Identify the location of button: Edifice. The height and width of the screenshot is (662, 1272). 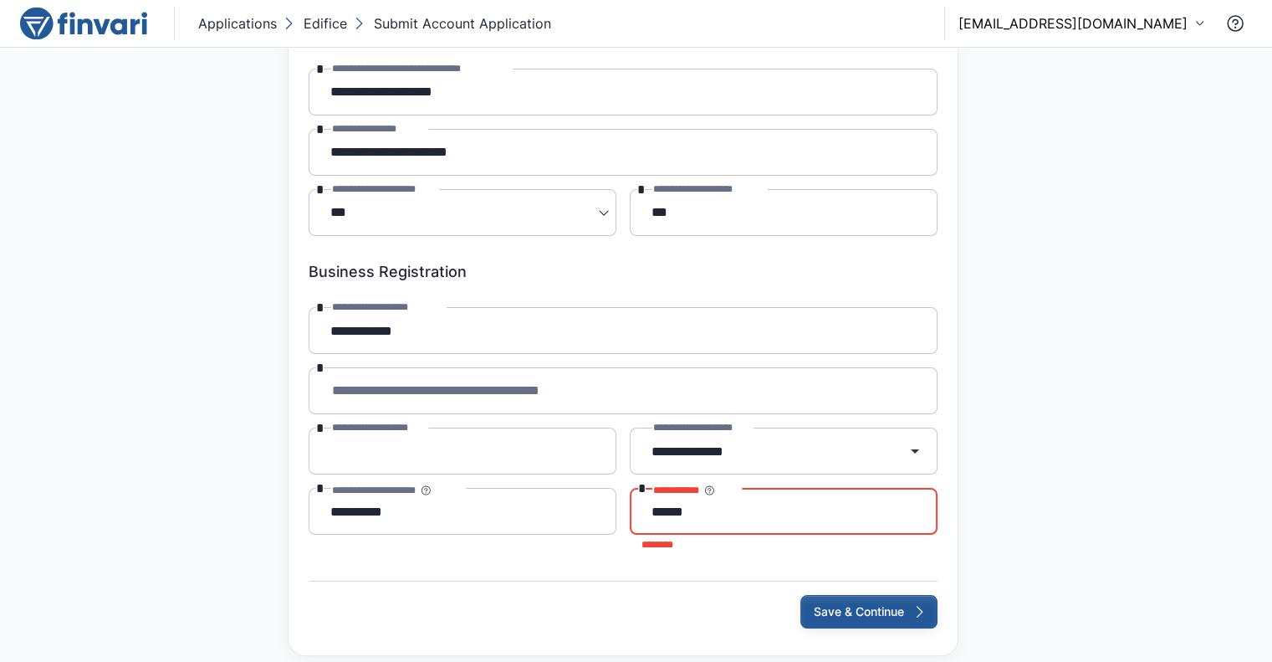
(315, 23).